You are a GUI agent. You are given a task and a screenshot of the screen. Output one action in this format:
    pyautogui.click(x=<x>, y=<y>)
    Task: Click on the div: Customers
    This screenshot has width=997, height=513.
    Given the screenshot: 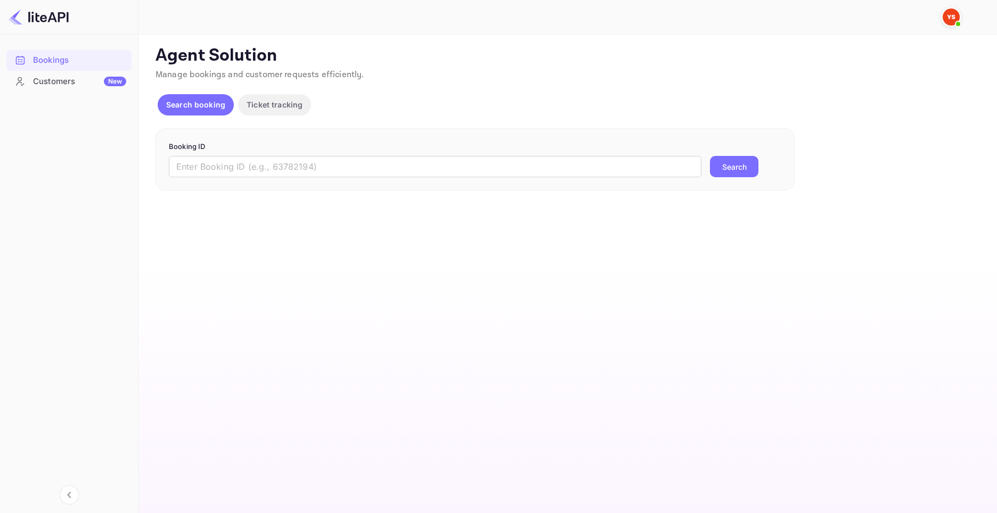 What is the action you would take?
    pyautogui.click(x=79, y=81)
    